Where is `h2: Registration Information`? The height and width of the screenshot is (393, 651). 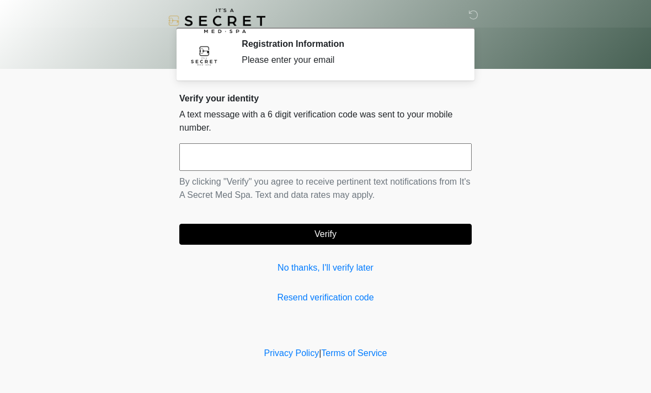 h2: Registration Information is located at coordinates (348, 44).